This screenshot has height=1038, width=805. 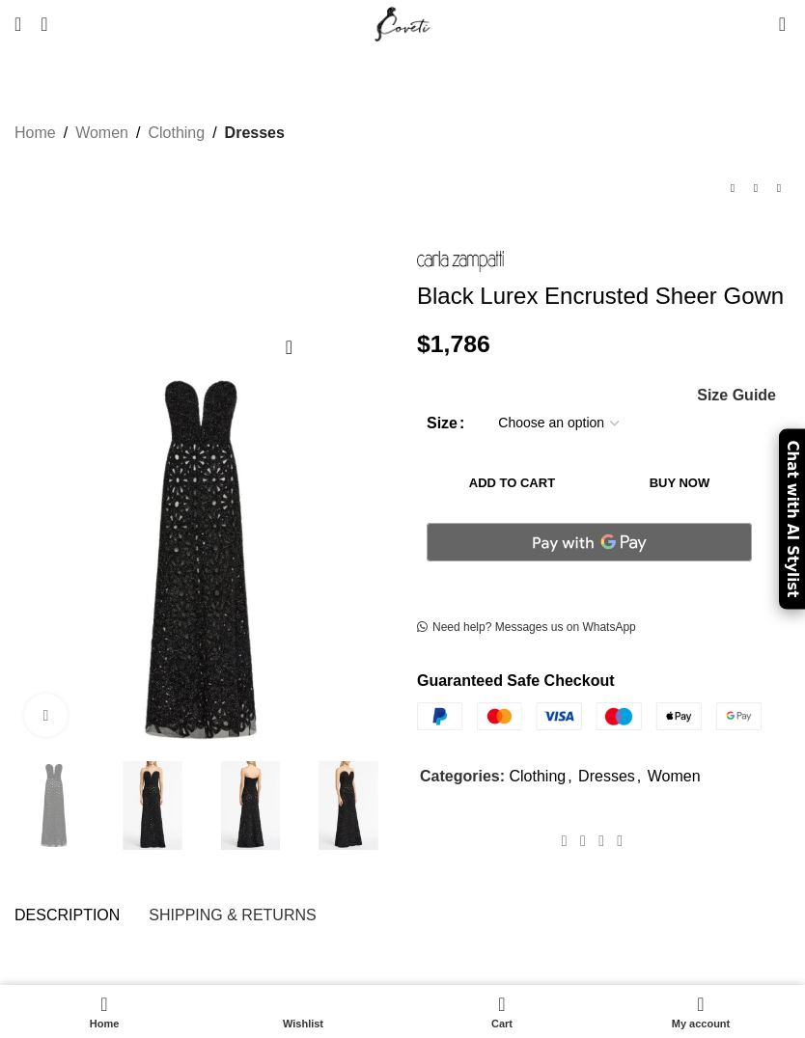 What do you see at coordinates (43, 24) in the screenshot?
I see `a: Search` at bounding box center [43, 24].